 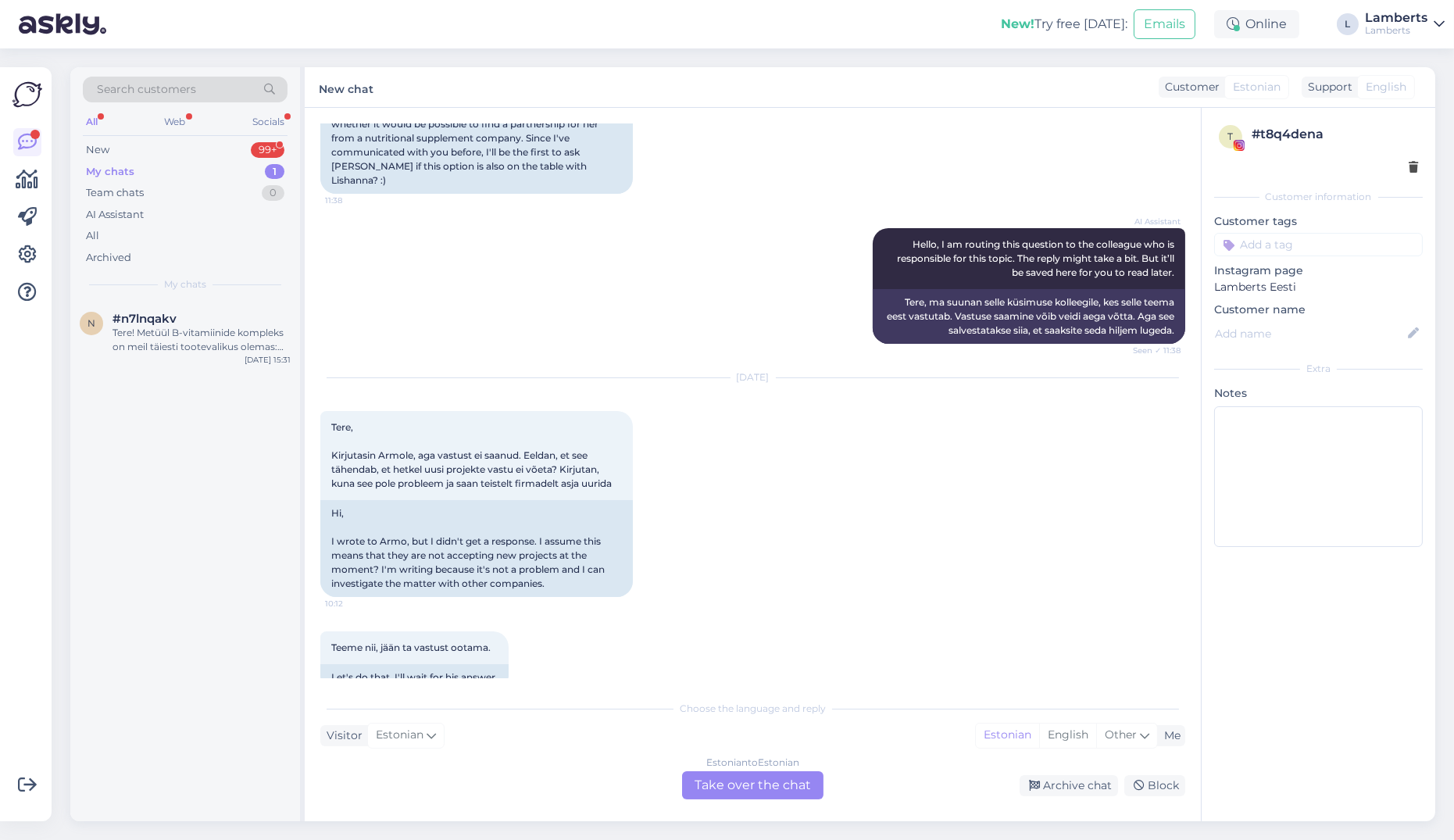 What do you see at coordinates (1189, 87) in the screenshot?
I see `div: Customer` at bounding box center [1189, 87].